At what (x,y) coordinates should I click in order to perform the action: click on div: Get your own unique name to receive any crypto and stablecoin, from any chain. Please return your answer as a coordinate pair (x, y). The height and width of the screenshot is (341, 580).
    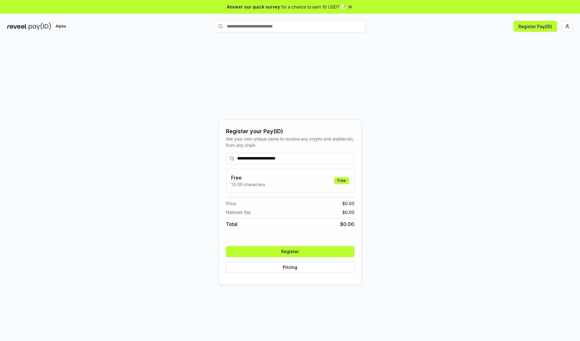
    Looking at the image, I should click on (290, 142).